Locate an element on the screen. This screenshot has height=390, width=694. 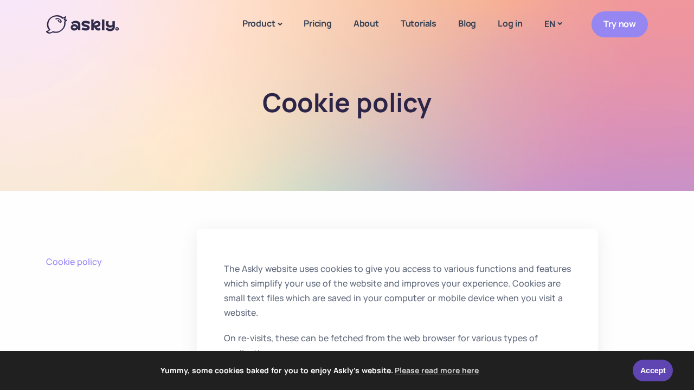
p: The Askly website uses cookies to give you access to various functions and features which simplif... is located at coordinates (397, 291).